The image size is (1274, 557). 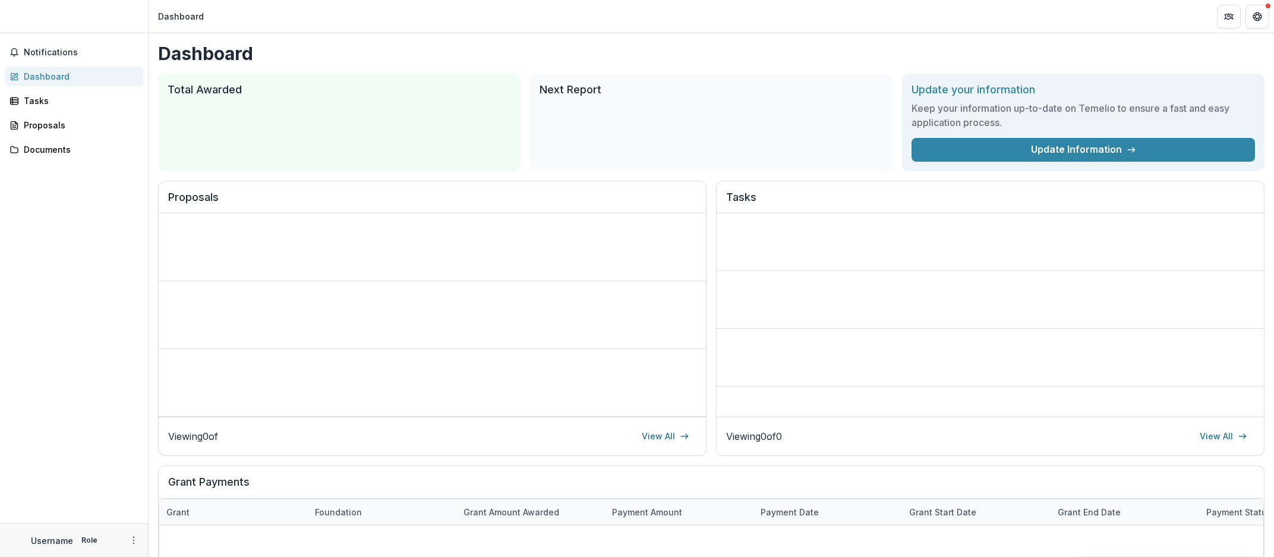 I want to click on h2: Update your information, so click(x=1083, y=90).